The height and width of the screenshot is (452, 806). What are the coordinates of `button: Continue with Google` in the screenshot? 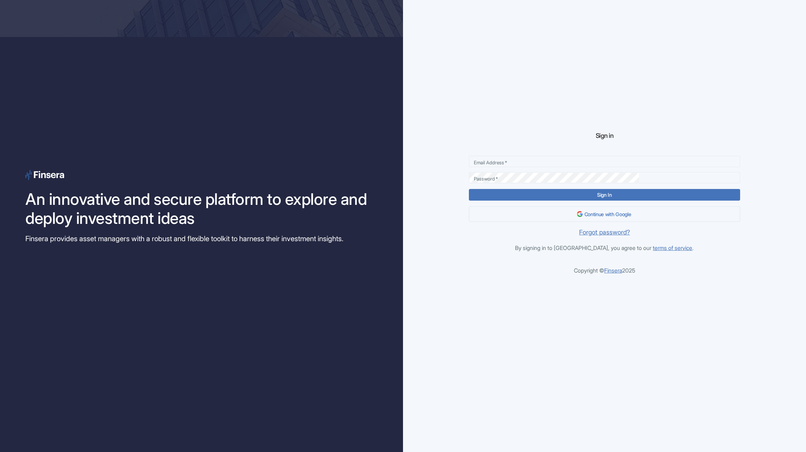 It's located at (604, 214).